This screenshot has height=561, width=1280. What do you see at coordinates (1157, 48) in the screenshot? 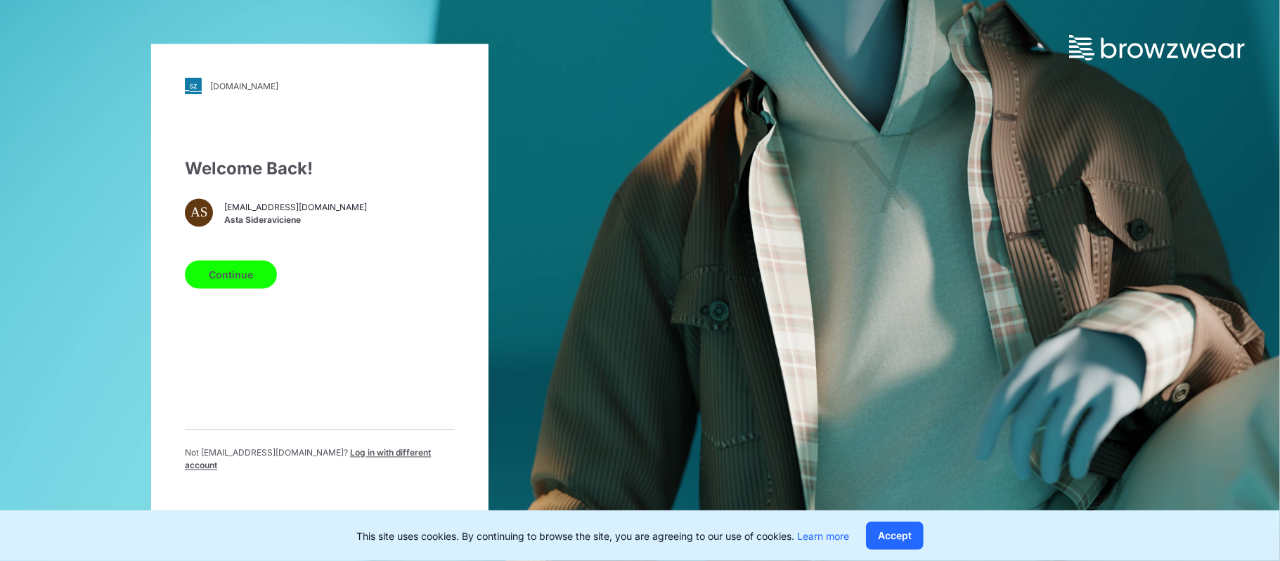
I see `img: browzwear-logo.73288ffb.svg` at bounding box center [1157, 48].